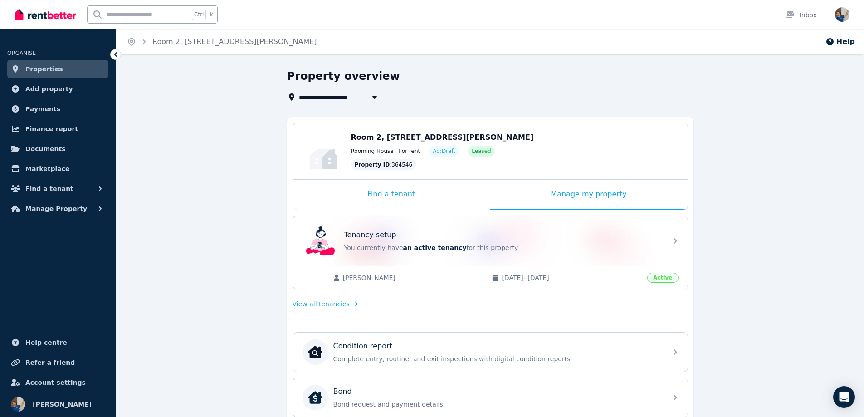  I want to click on h1: Property overview, so click(343, 76).